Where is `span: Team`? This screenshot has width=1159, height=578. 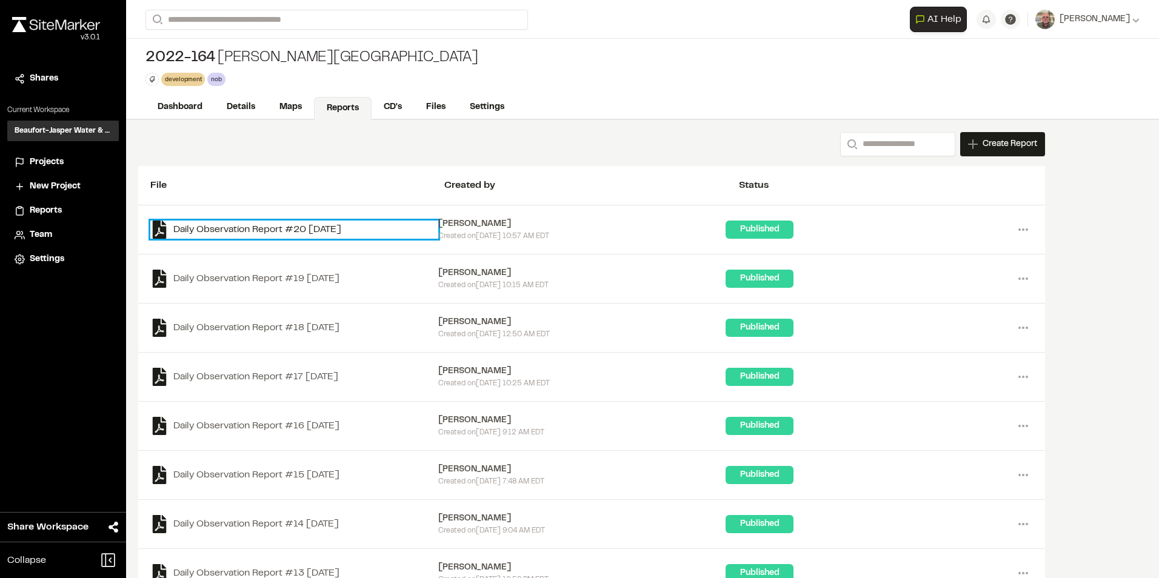 span: Team is located at coordinates (41, 235).